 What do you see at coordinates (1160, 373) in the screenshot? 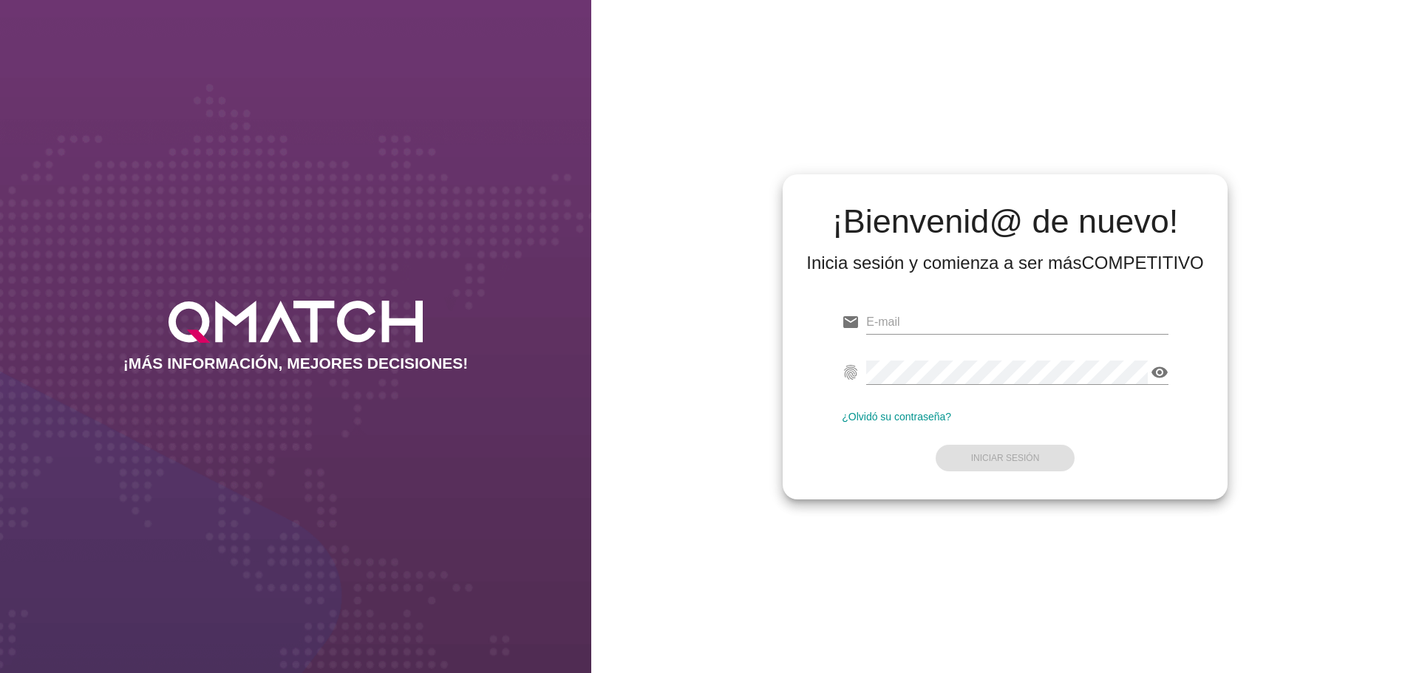
I see `i: visibility` at bounding box center [1160, 373].